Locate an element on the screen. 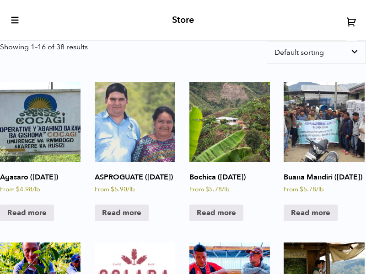  button: toggle-mobile-menu is located at coordinates (14, 20).